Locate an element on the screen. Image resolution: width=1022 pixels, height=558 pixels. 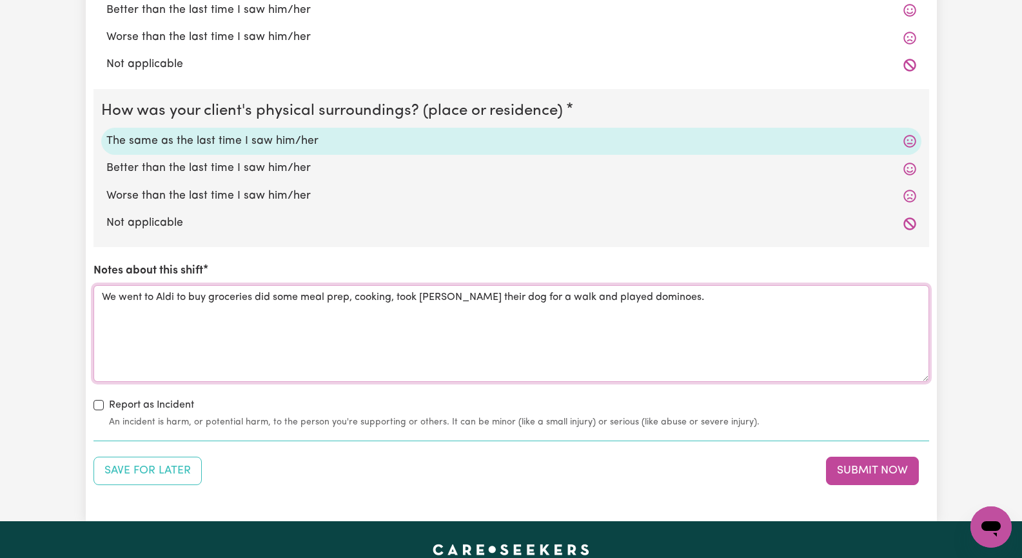
label: The same as the last time I saw him/her is located at coordinates (511, 141).